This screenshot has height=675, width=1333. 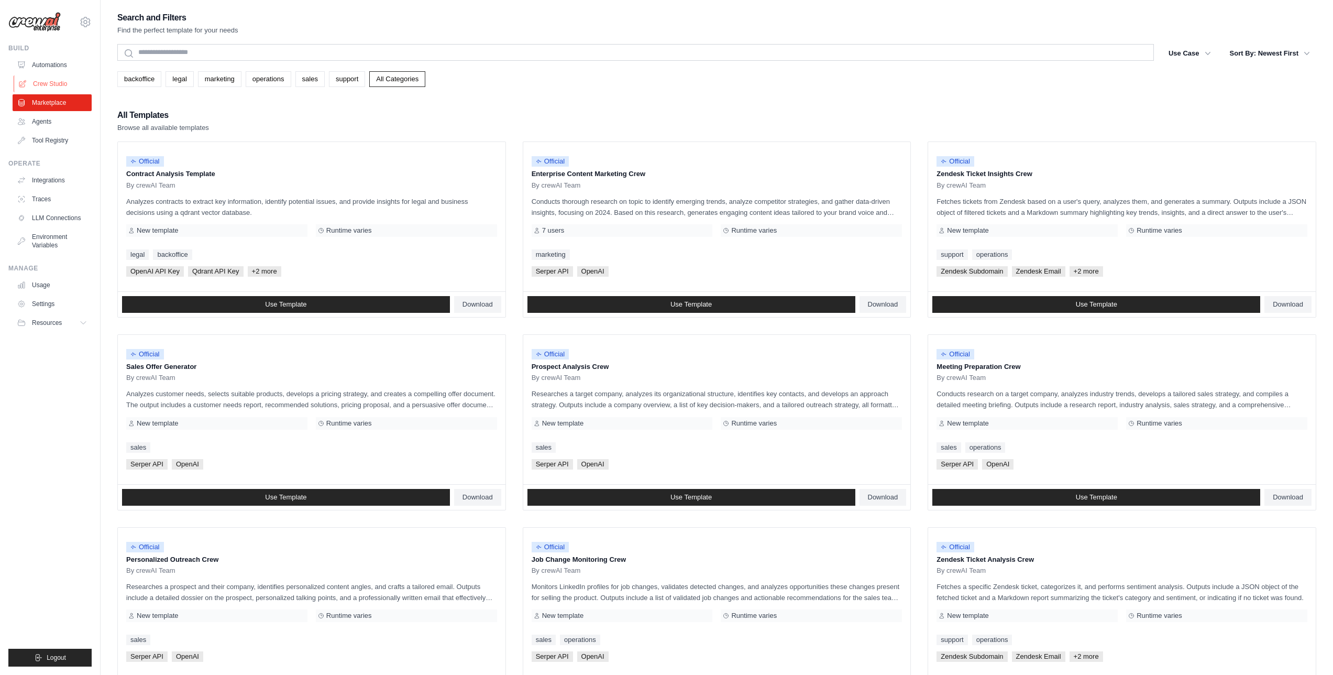 I want to click on img: Logo, so click(x=35, y=22).